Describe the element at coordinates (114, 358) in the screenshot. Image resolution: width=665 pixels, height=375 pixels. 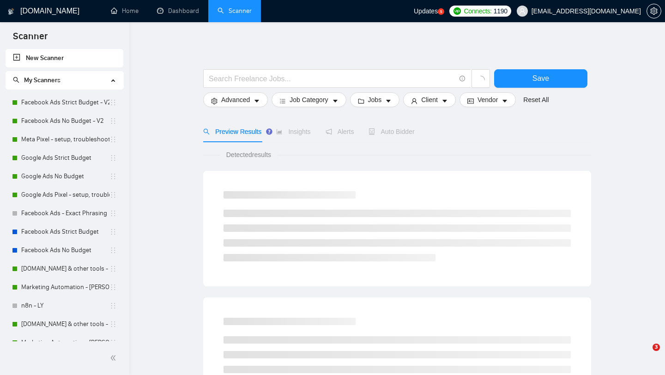
I see `span: double-left` at that location.